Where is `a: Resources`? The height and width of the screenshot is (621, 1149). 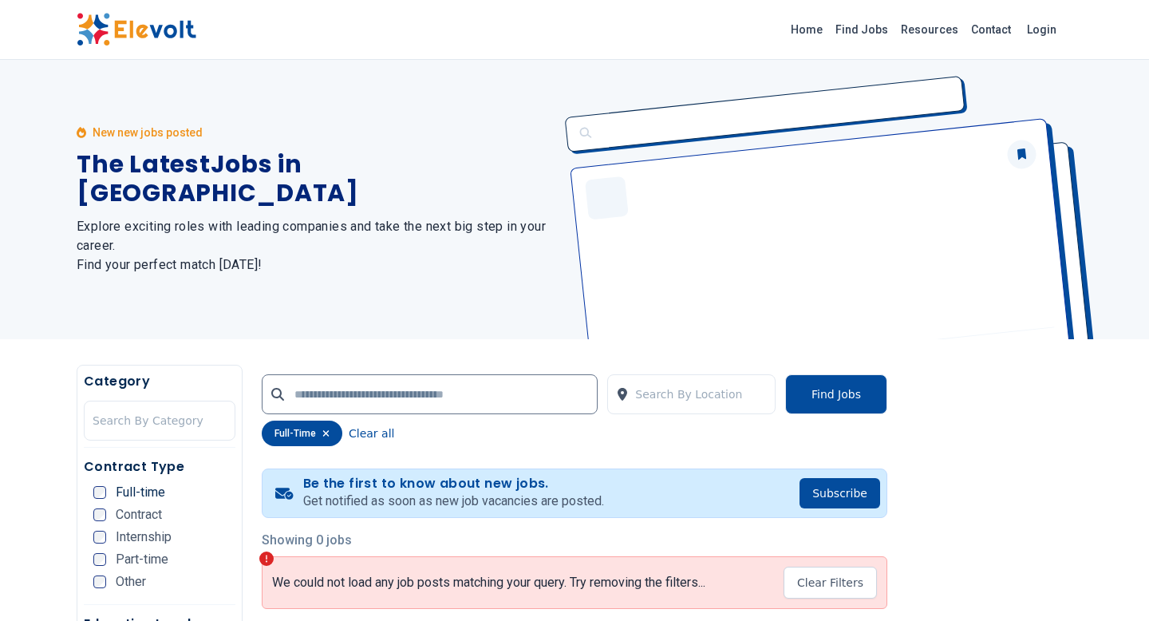
a: Resources is located at coordinates (930, 30).